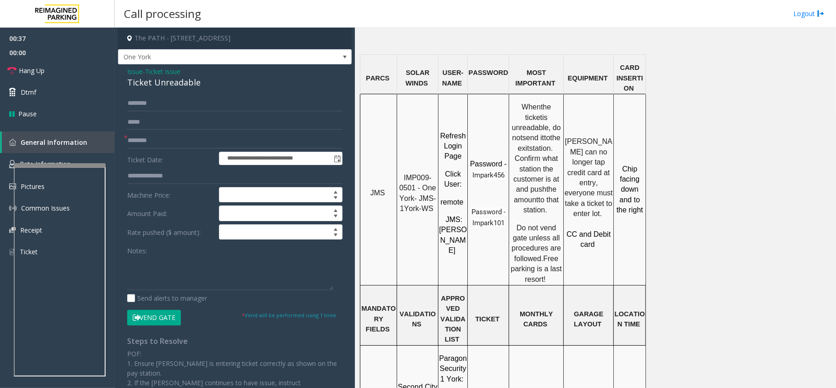 This screenshot has height=388, width=836. What do you see at coordinates (533, 137) in the screenshot?
I see `span: send it` at bounding box center [533, 137].